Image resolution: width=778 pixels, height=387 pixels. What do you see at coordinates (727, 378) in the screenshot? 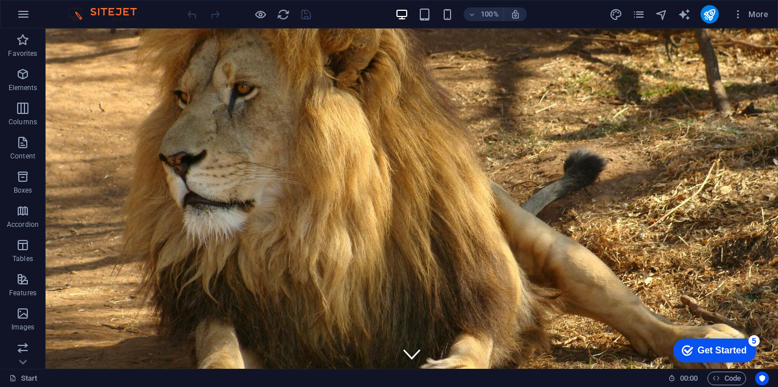
I see `span: Code` at bounding box center [727, 378].